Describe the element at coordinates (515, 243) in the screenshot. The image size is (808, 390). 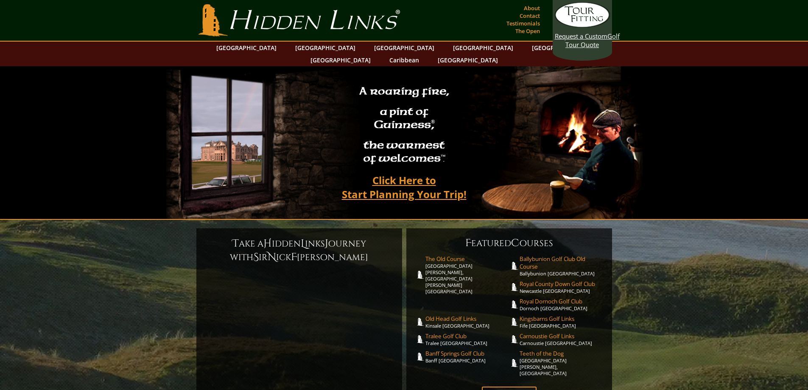
I see `span: C` at that location.